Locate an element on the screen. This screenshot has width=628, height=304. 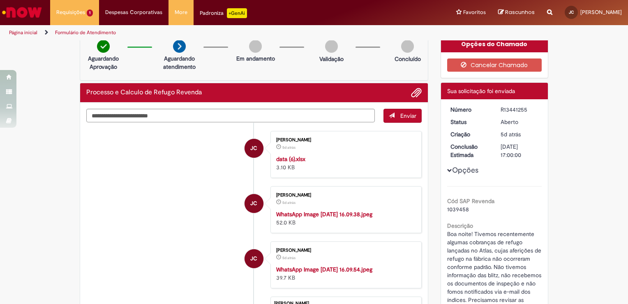
time: 22/08/2025 18:24:22 is located at coordinates (511, 134).